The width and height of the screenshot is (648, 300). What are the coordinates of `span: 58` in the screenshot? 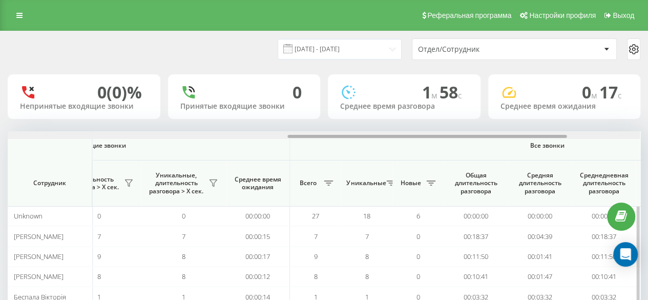 It's located at (451, 92).